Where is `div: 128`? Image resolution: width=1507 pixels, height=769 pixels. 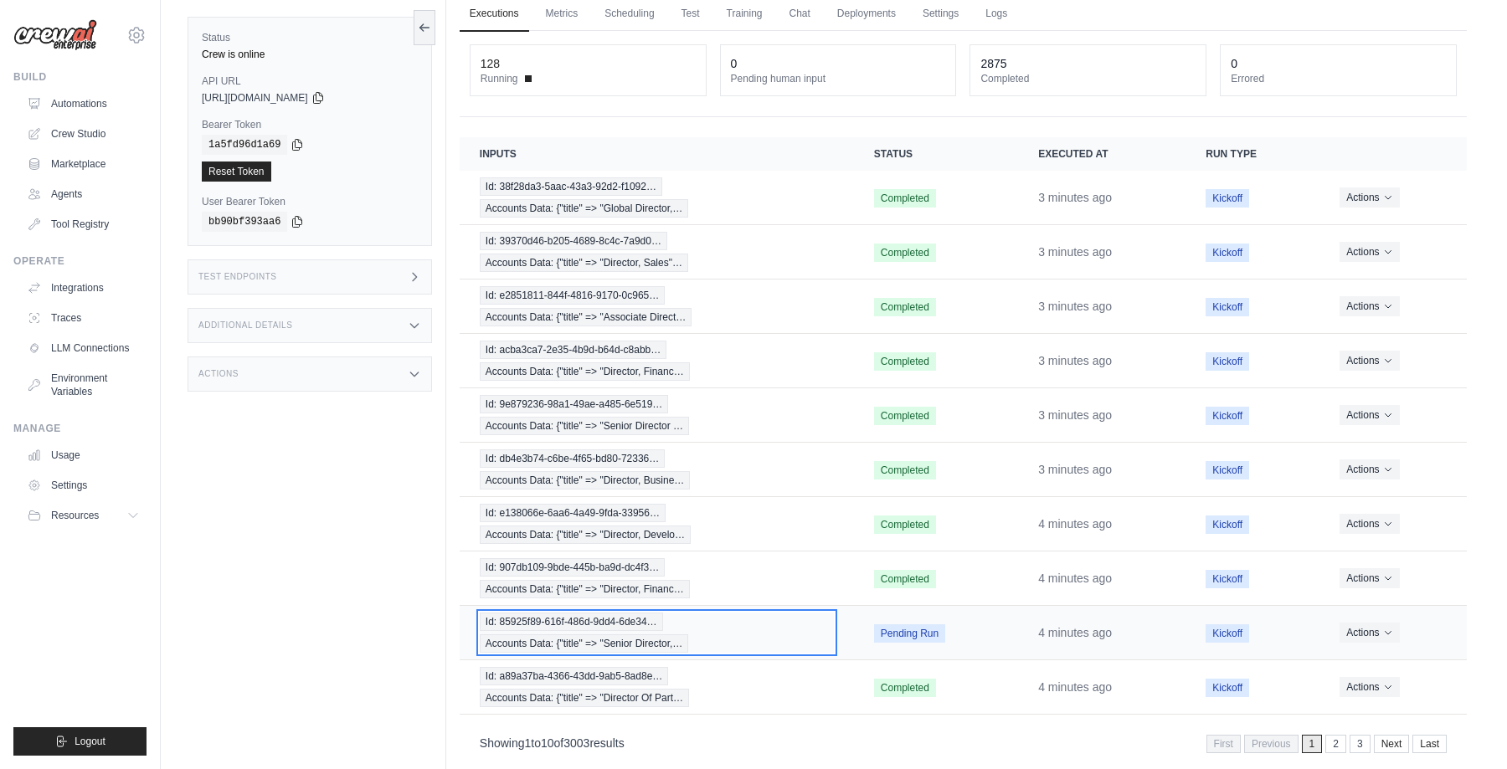
div: 128 is located at coordinates (490, 64).